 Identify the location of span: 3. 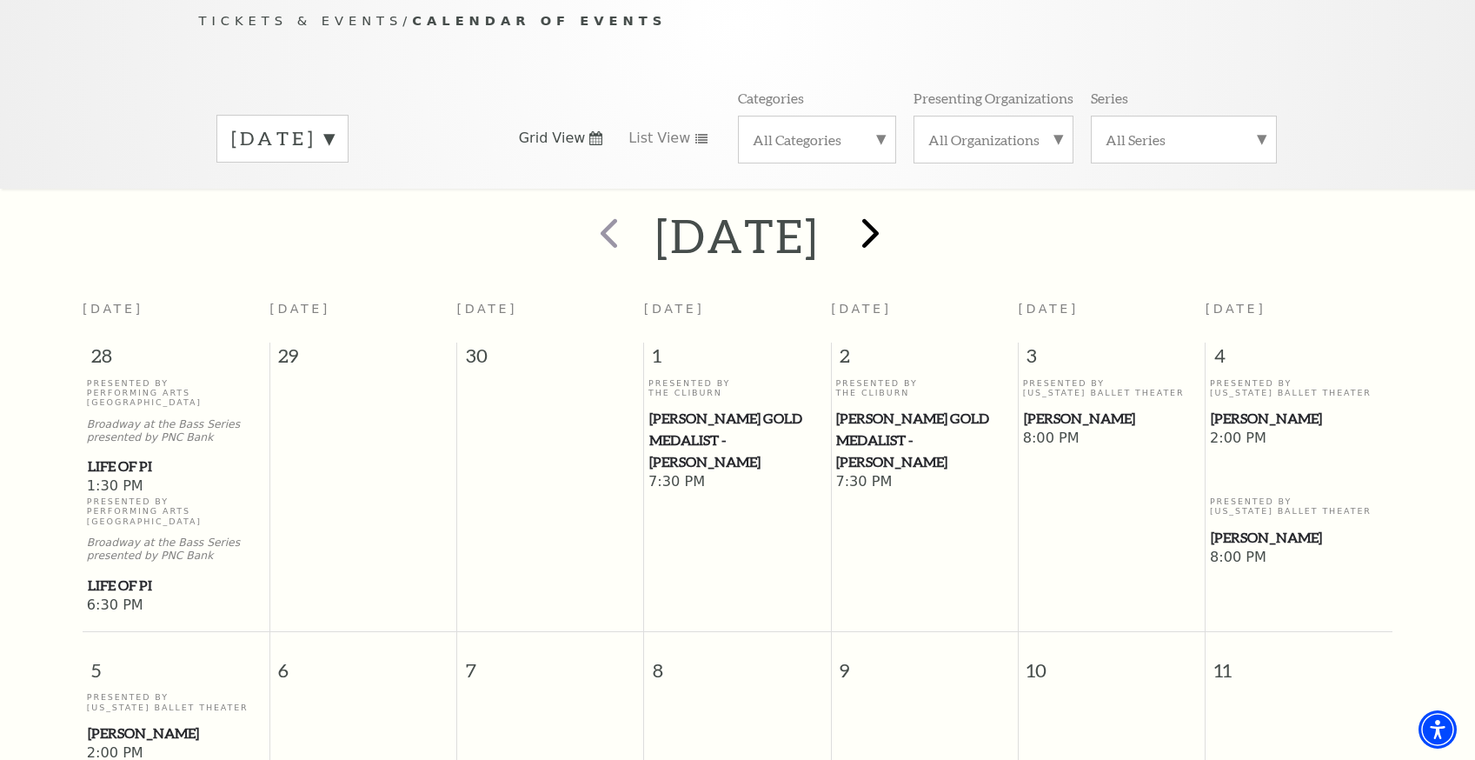
(1111, 360).